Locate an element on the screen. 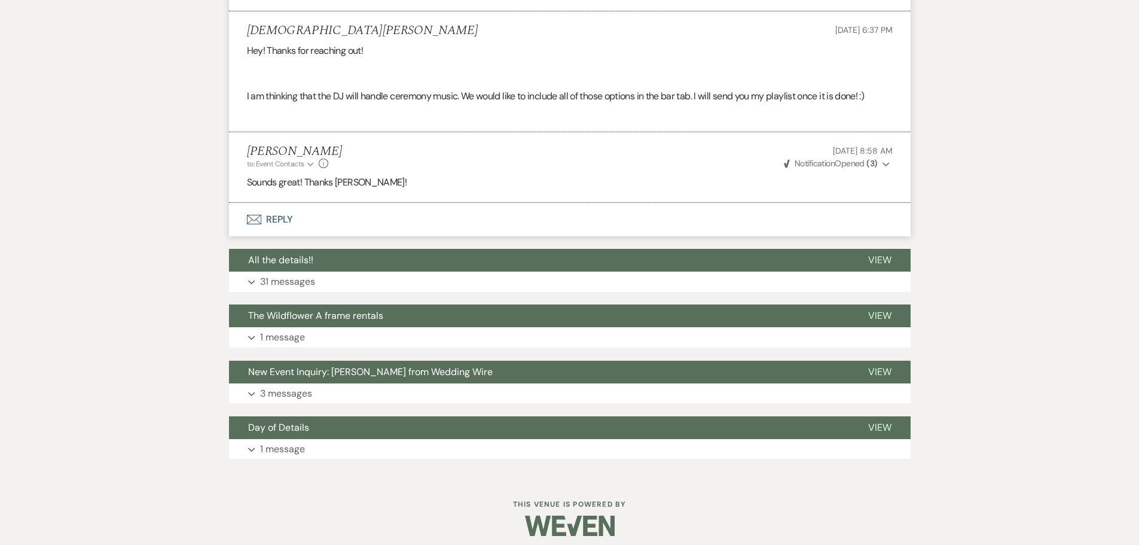 Image resolution: width=1139 pixels, height=545 pixels. button: to: Event Contacts is located at coordinates (281, 164).